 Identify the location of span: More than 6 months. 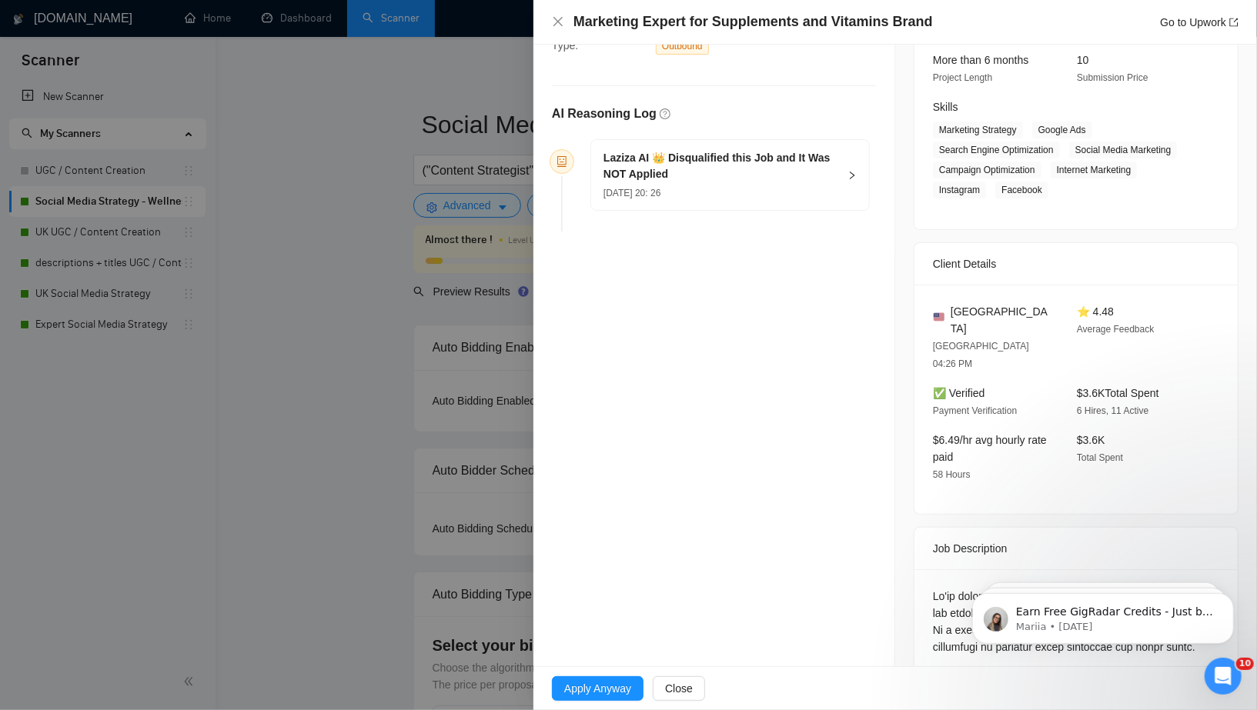
(980, 60).